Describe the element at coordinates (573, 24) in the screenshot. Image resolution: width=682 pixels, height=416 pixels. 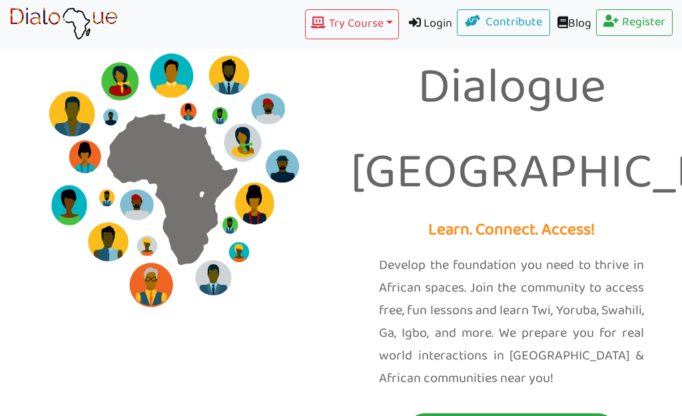
I see `a: Blog` at that location.